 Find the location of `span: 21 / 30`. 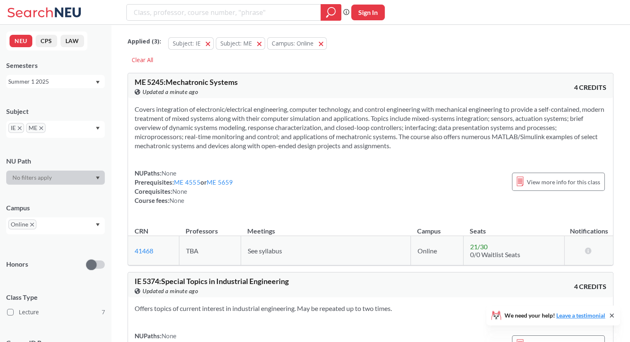

span: 21 / 30 is located at coordinates (479, 246).